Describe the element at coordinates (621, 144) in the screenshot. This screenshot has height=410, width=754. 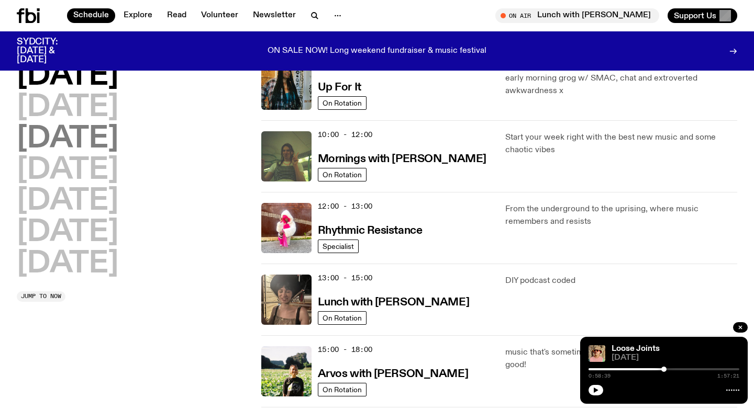
I see `p: Start your week right with the best new music and some chaotic vibes` at that location.